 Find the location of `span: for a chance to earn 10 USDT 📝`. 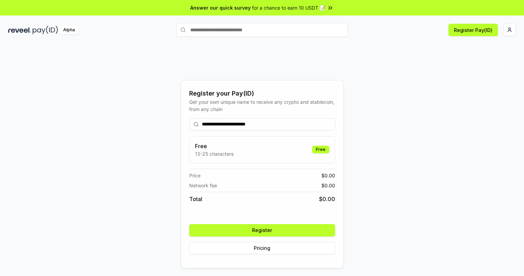

span: for a chance to earn 10 USDT 📝 is located at coordinates (289, 8).